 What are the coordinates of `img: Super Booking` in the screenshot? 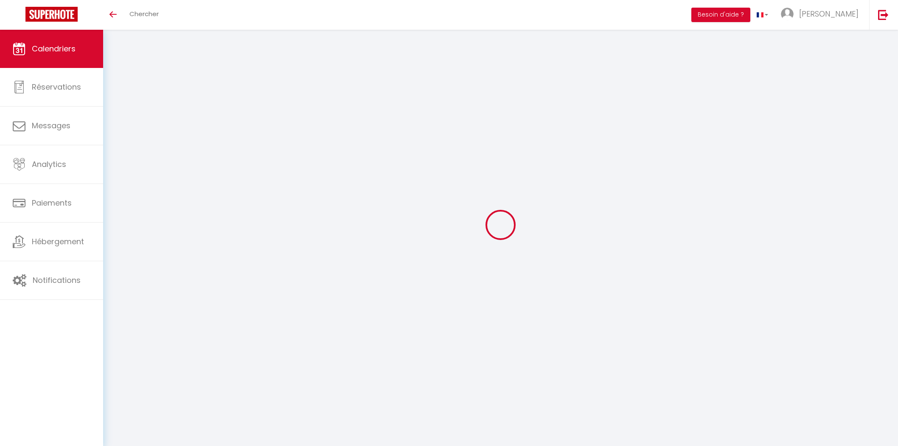 It's located at (51, 14).